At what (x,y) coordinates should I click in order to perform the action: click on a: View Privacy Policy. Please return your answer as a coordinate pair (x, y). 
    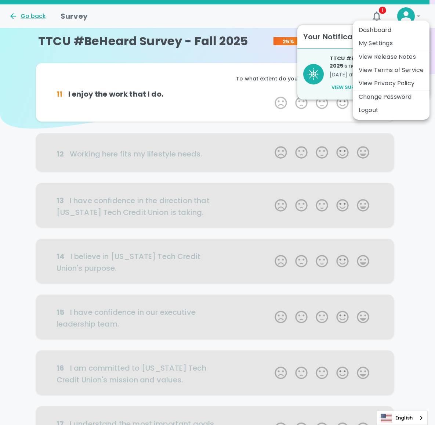
    Looking at the image, I should click on (386, 83).